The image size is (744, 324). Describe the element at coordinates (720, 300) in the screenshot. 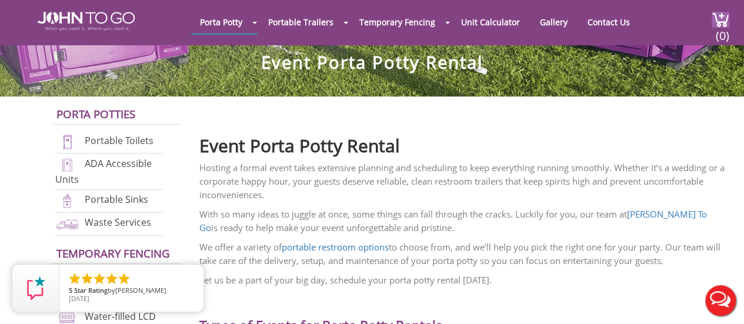

I see `button: Live Chat` at that location.